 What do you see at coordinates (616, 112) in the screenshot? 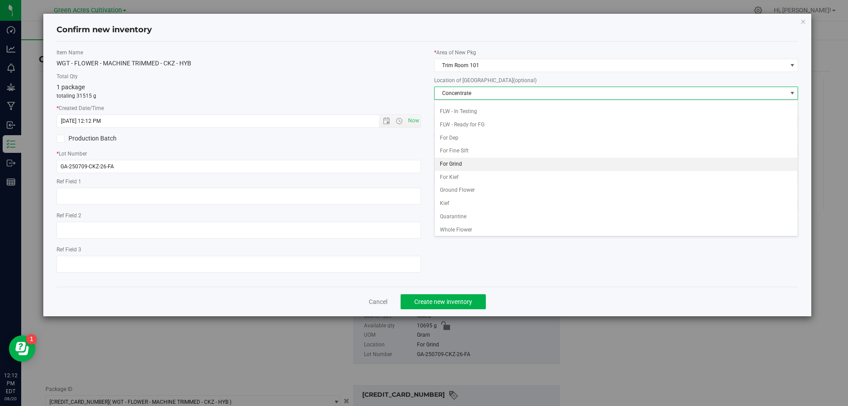
I see `li: FLW - In Testing` at bounding box center [616, 112].